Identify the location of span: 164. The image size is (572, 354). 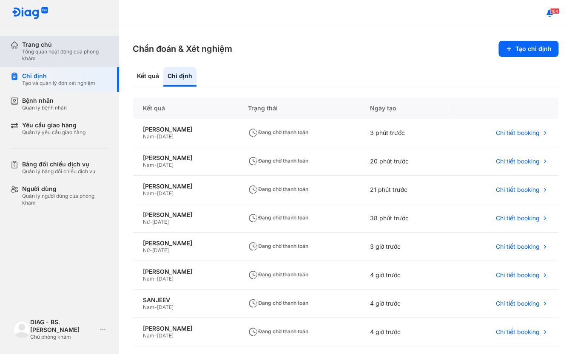
(554, 11).